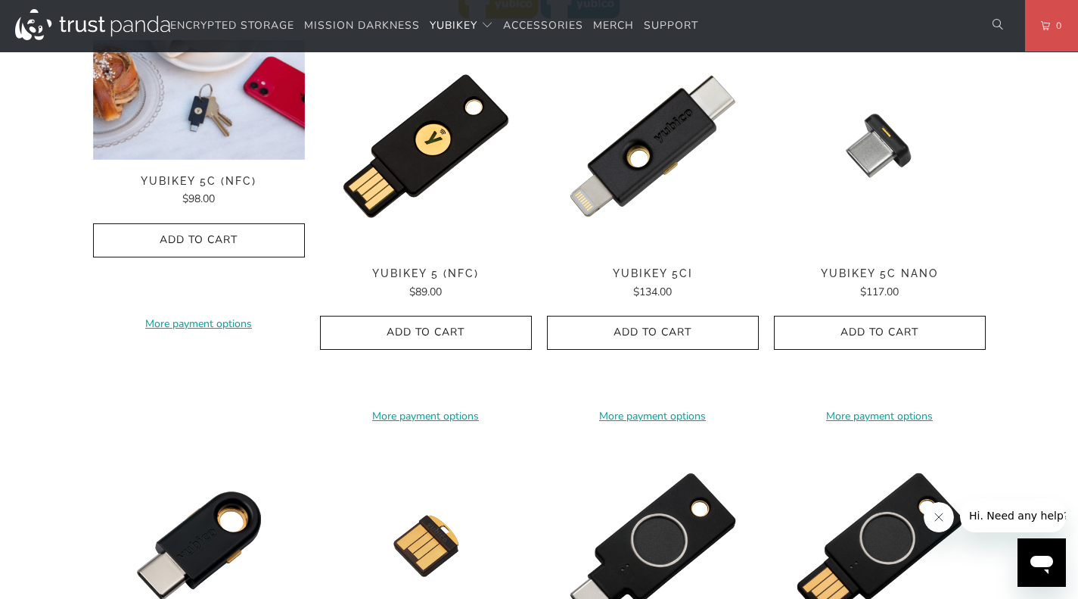 The height and width of the screenshot is (599, 1078). Describe the element at coordinates (653, 273) in the screenshot. I see `span: YubiKey 5Ci` at that location.